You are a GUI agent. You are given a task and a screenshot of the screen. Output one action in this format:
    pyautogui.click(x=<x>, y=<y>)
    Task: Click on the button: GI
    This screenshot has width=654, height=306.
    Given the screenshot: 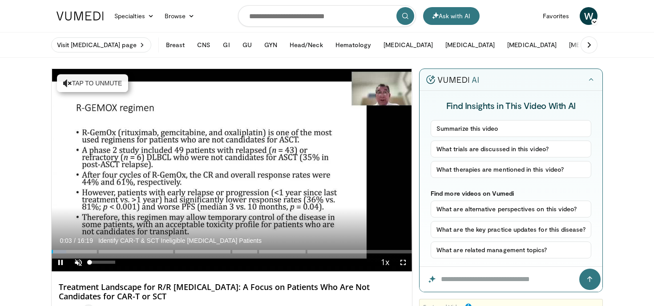 What is the action you would take?
    pyautogui.click(x=226, y=45)
    